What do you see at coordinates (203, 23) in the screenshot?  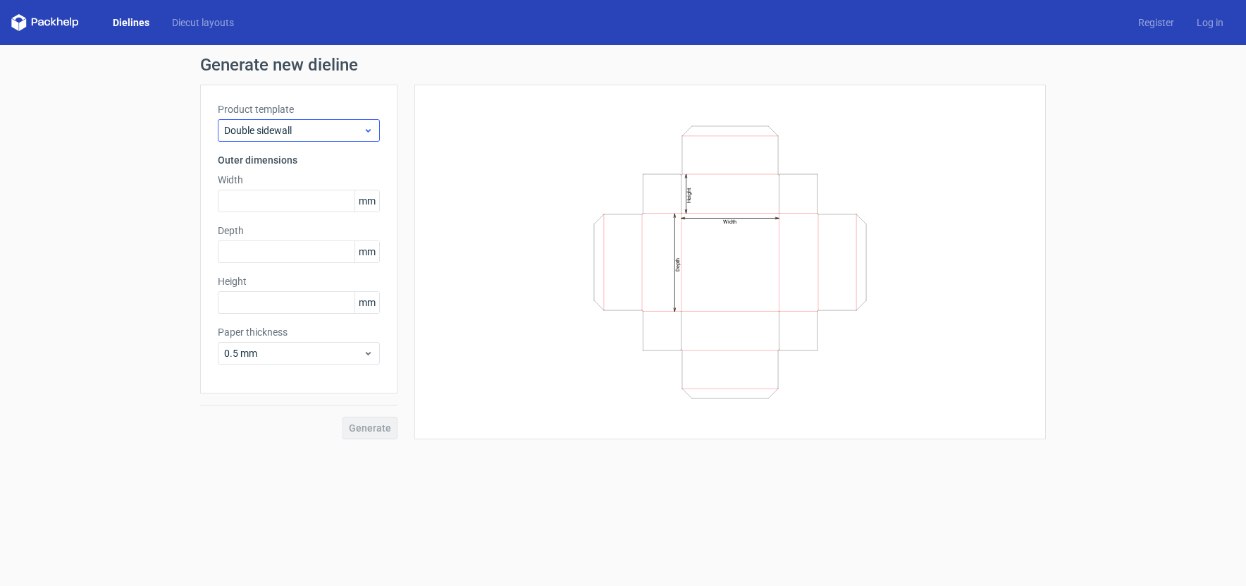 I see `a: Diecut layouts` at bounding box center [203, 23].